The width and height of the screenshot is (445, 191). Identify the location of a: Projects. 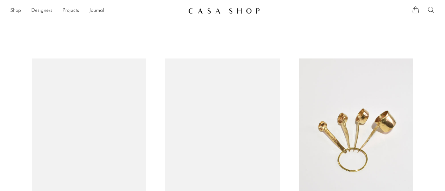
(71, 11).